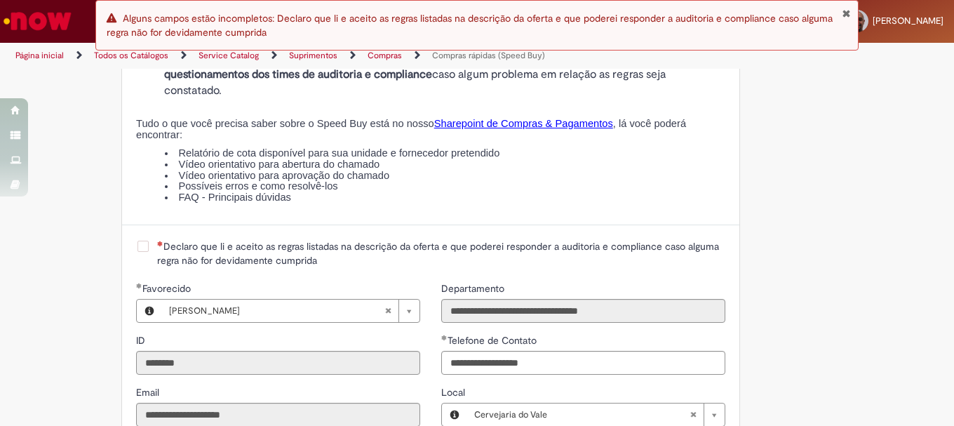 The height and width of the screenshot is (426, 954). Describe the element at coordinates (455, 415) in the screenshot. I see `button: Local, Visualizar este registro Cervejaria do Vale` at that location.